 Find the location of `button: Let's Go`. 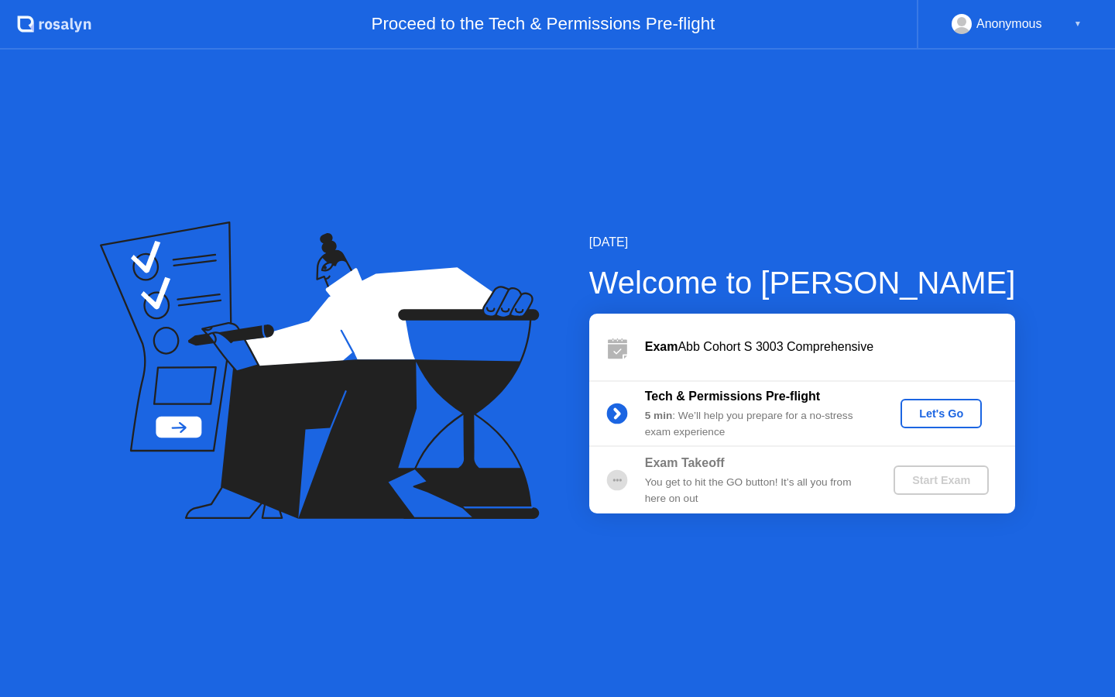

button: Let's Go is located at coordinates (940, 413).